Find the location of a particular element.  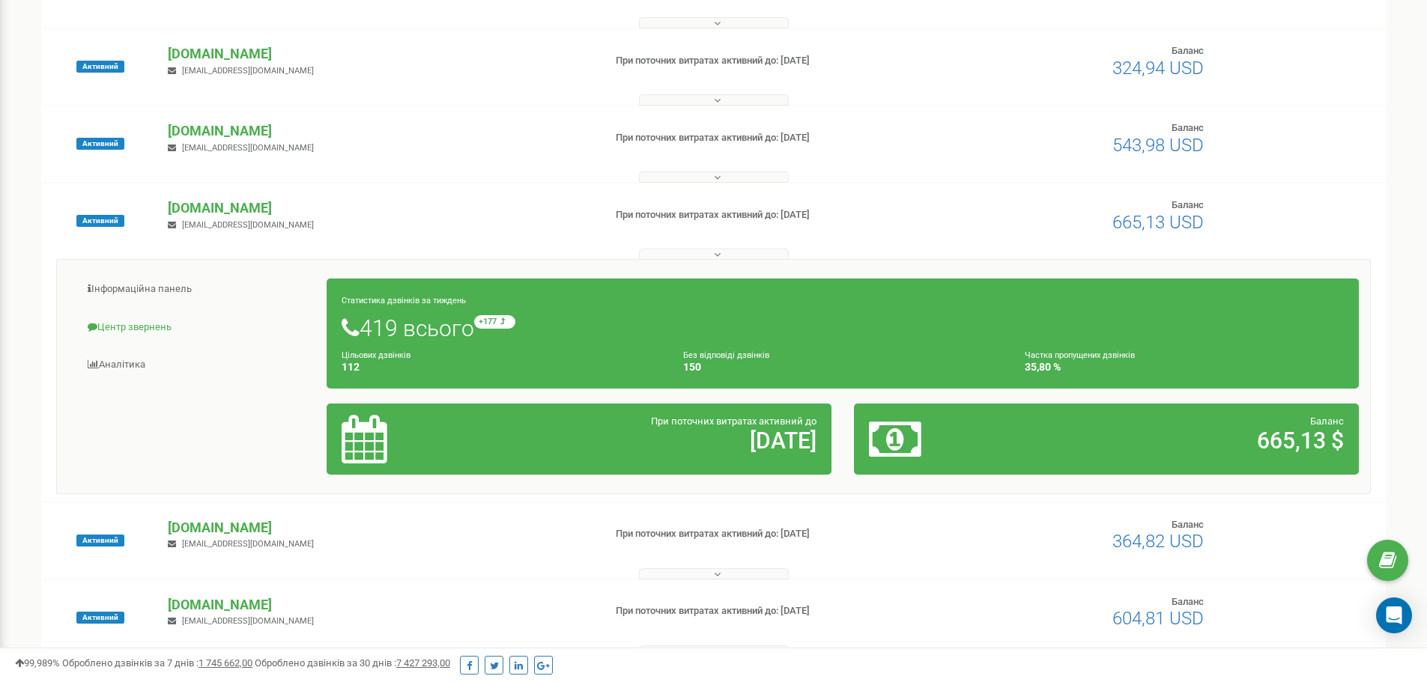

small: +177 is located at coordinates (494, 322).